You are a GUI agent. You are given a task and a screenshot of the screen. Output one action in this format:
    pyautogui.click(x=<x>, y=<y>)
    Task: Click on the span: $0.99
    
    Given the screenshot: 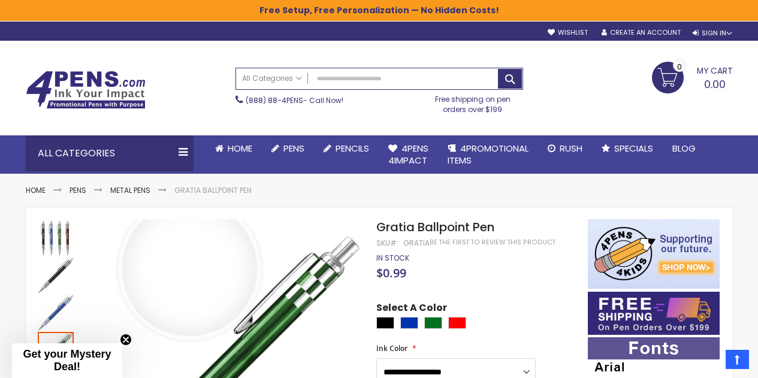 What is the action you would take?
    pyautogui.click(x=391, y=273)
    